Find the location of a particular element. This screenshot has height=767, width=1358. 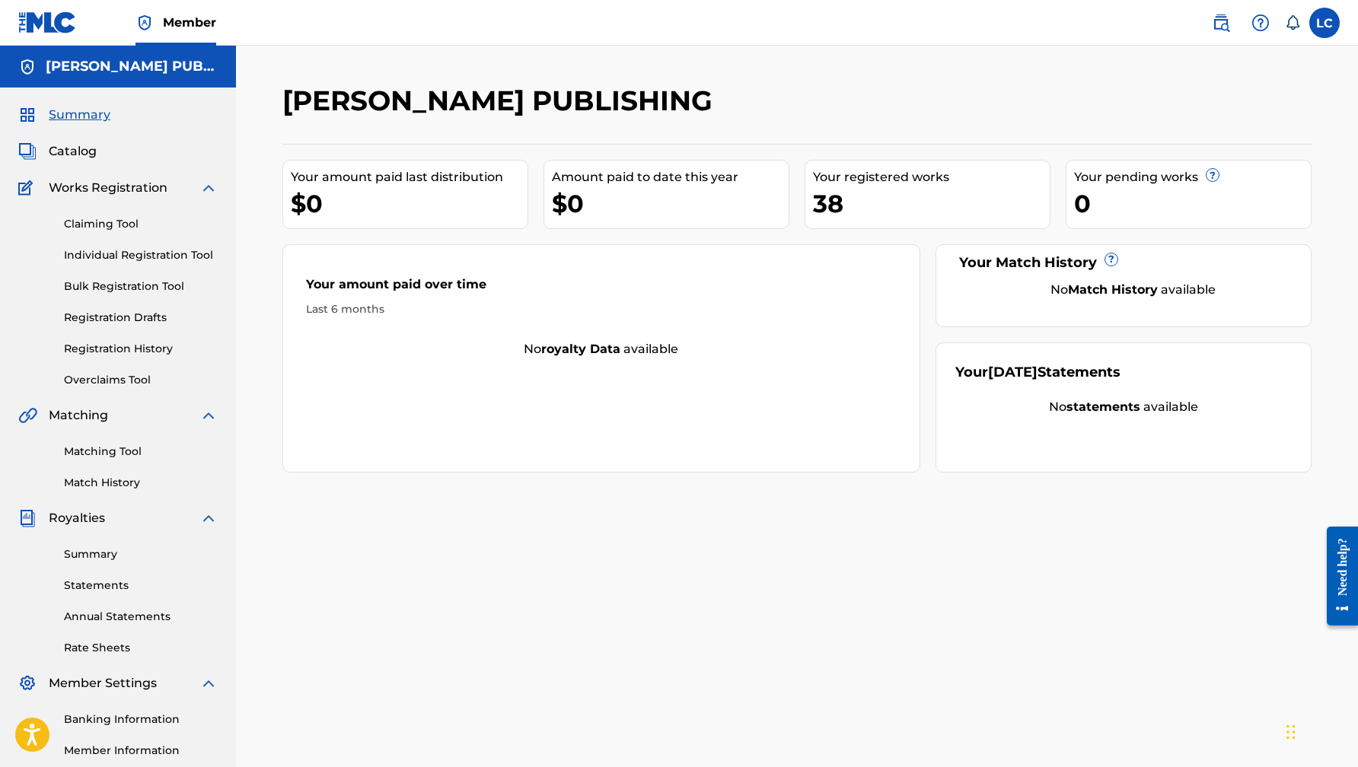

a: Public Search is located at coordinates (1221, 23).